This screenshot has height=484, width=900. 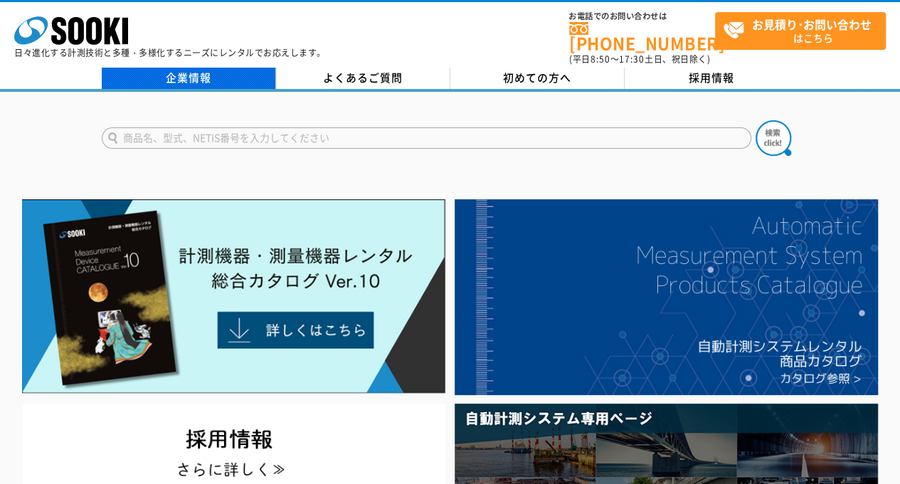 I want to click on a: 初めての方へ, so click(x=537, y=78).